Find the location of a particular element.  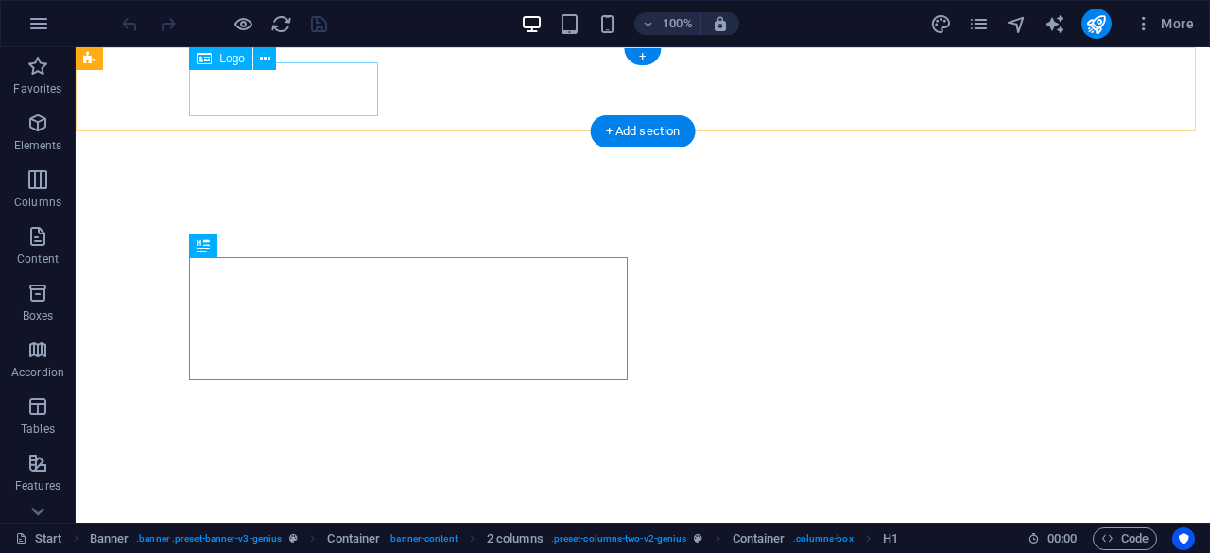

button: Usercentrics is located at coordinates (1184, 539).